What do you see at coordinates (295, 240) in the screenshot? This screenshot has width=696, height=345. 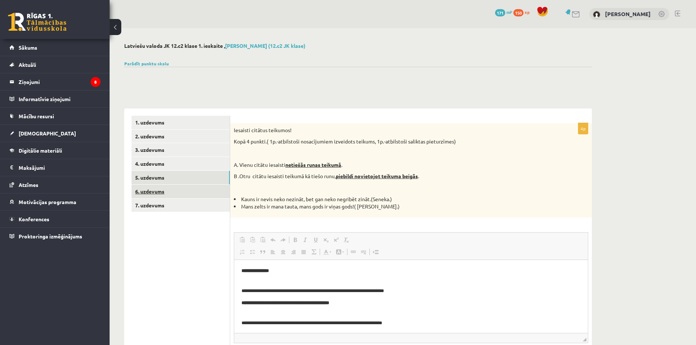 I see `a: Bold (Ctrl+B)` at bounding box center [295, 240].